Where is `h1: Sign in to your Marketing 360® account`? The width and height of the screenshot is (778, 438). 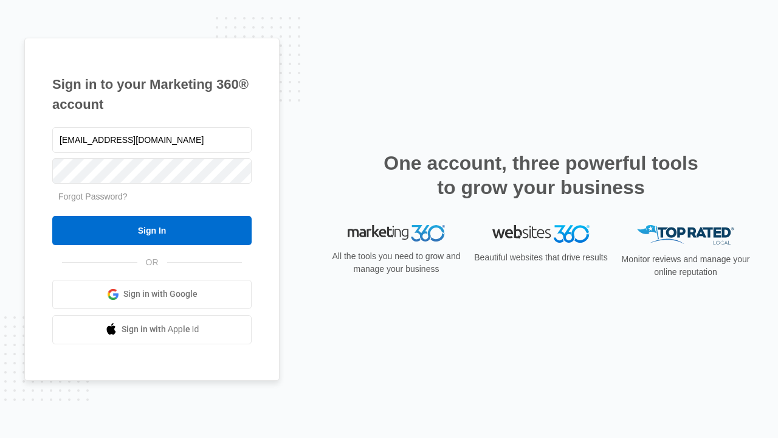 h1: Sign in to your Marketing 360® account is located at coordinates (152, 94).